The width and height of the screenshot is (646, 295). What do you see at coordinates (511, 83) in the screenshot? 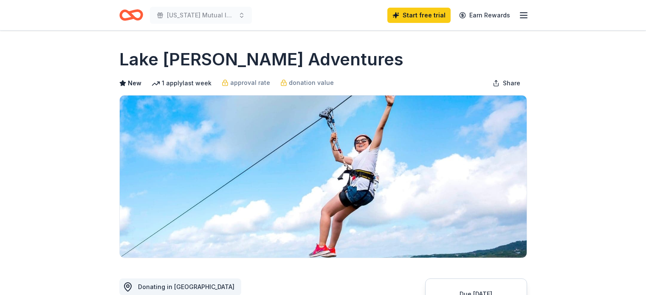
I see `span: Share` at bounding box center [511, 83].